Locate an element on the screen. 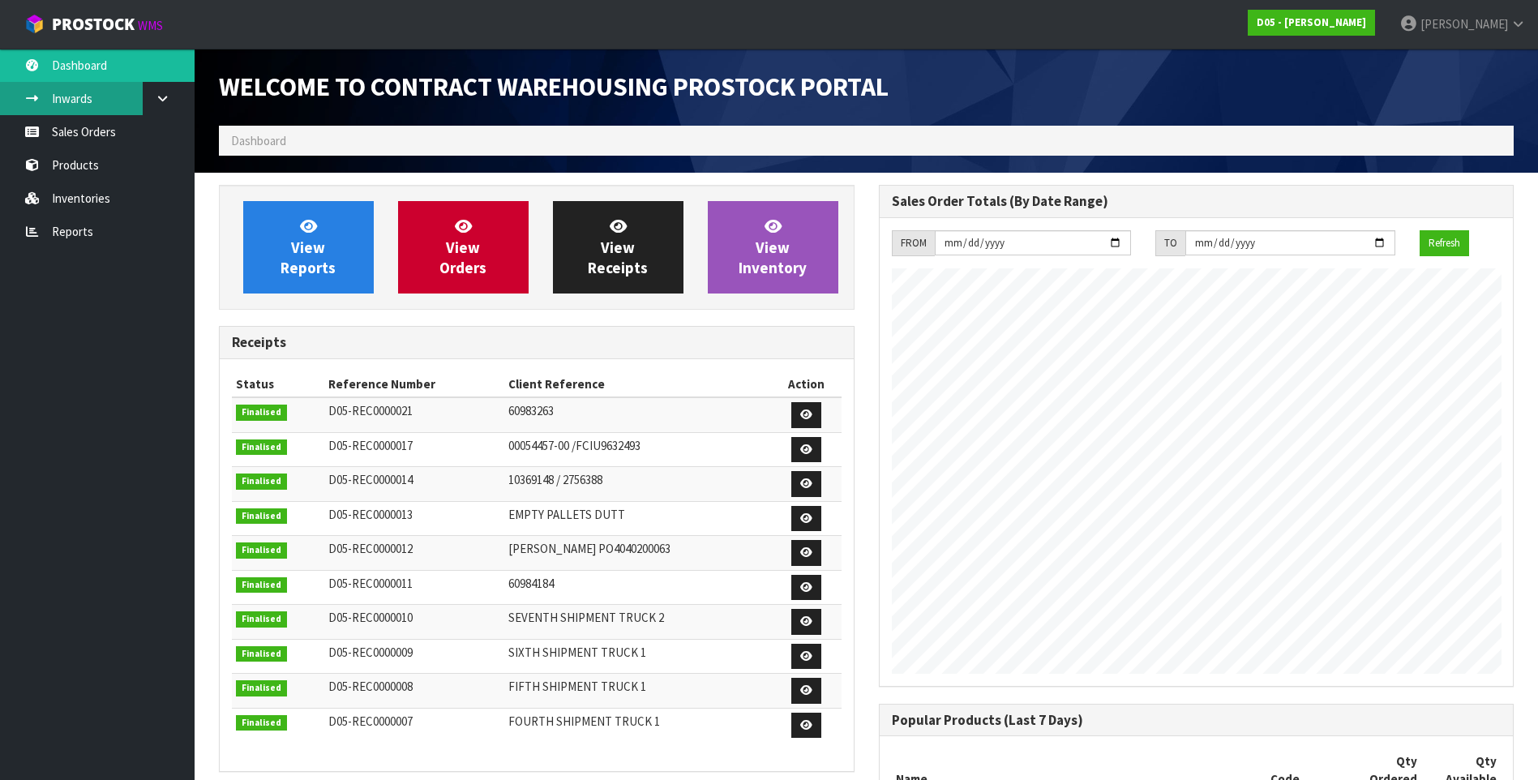  span: D05-REC0000009 is located at coordinates (370, 652).